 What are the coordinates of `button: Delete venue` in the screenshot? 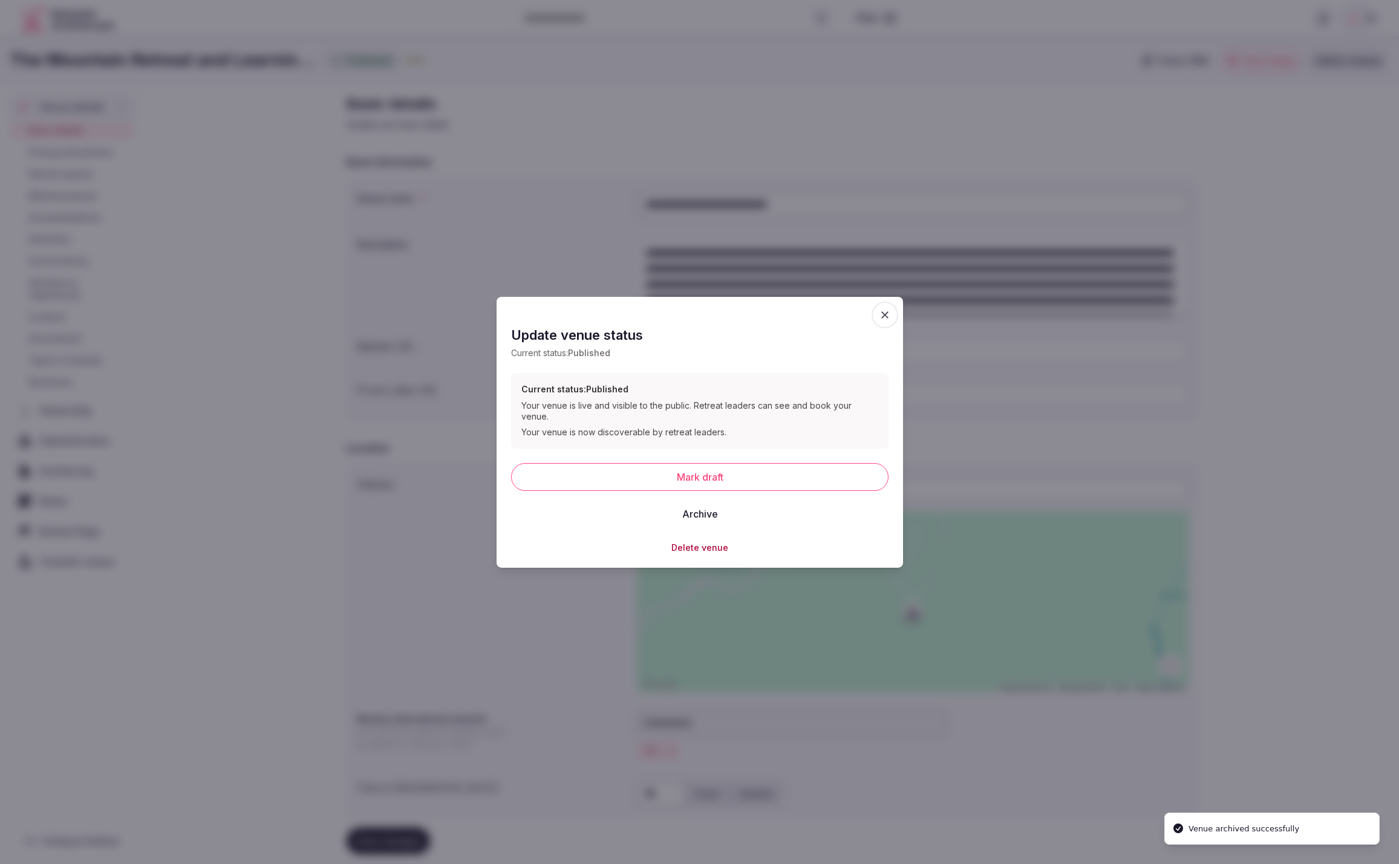 It's located at (700, 547).